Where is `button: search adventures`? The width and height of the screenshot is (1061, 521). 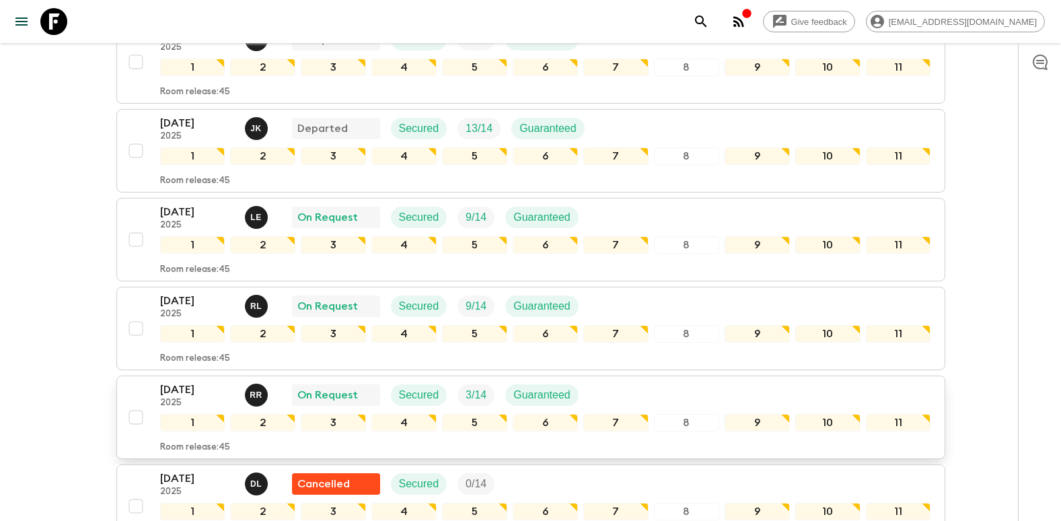
button: search adventures is located at coordinates (701, 22).